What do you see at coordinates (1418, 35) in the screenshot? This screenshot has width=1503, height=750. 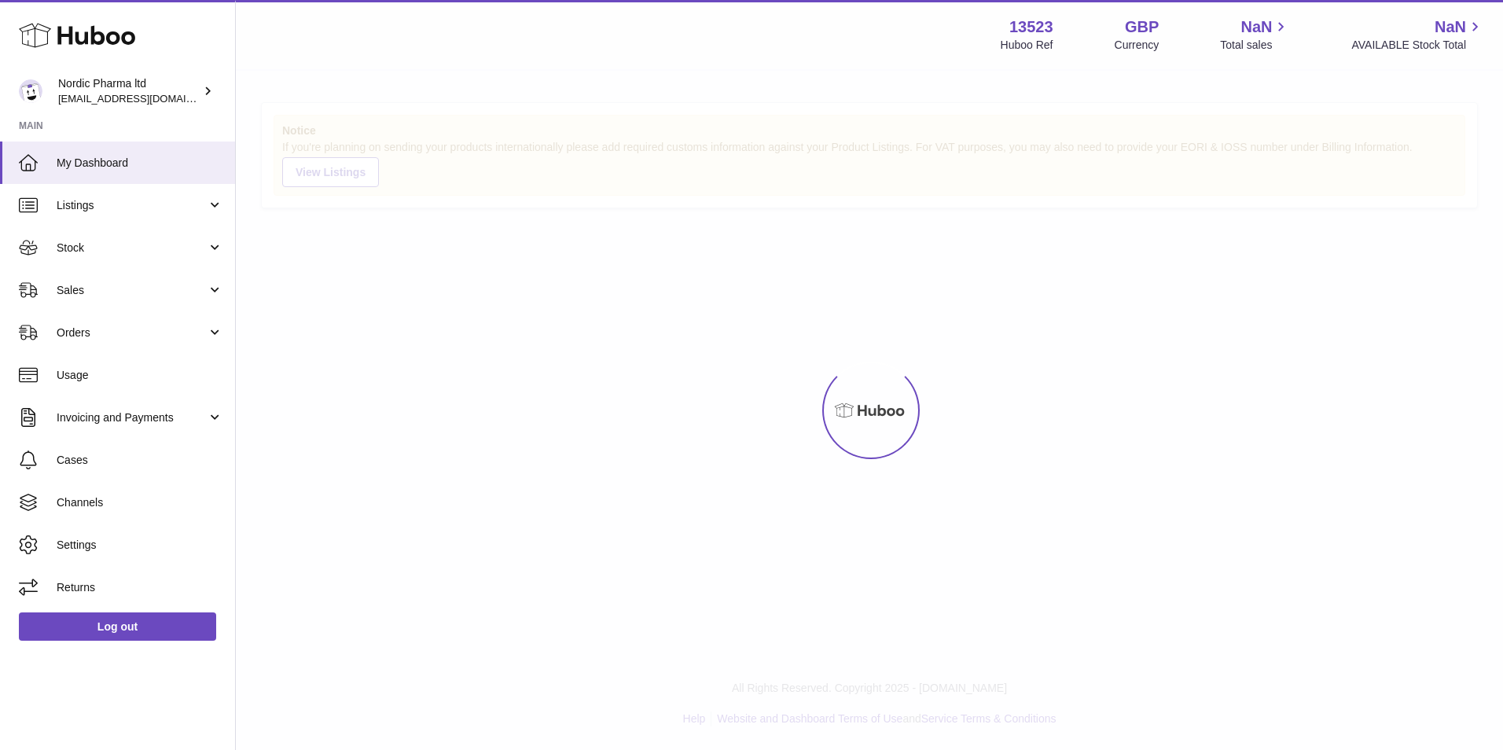 I see `a: NaN AVAILABLE Stock Total` at bounding box center [1418, 35].